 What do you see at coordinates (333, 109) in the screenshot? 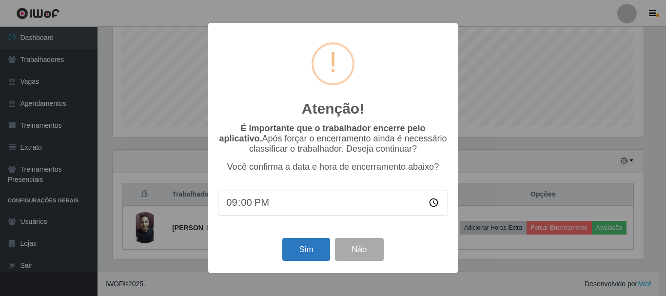
I see `h2: Atenção!` at bounding box center [333, 109].